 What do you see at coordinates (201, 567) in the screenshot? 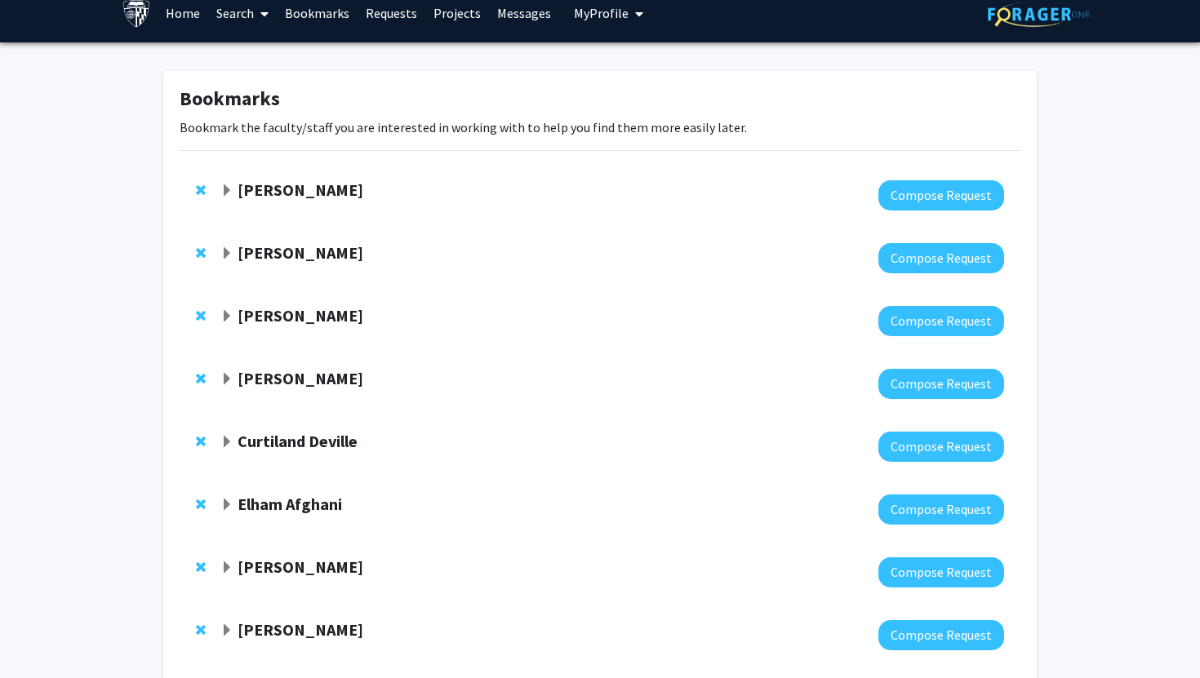
I see `span: Remove Raj Mukherjee from bookmarks` at bounding box center [201, 567].